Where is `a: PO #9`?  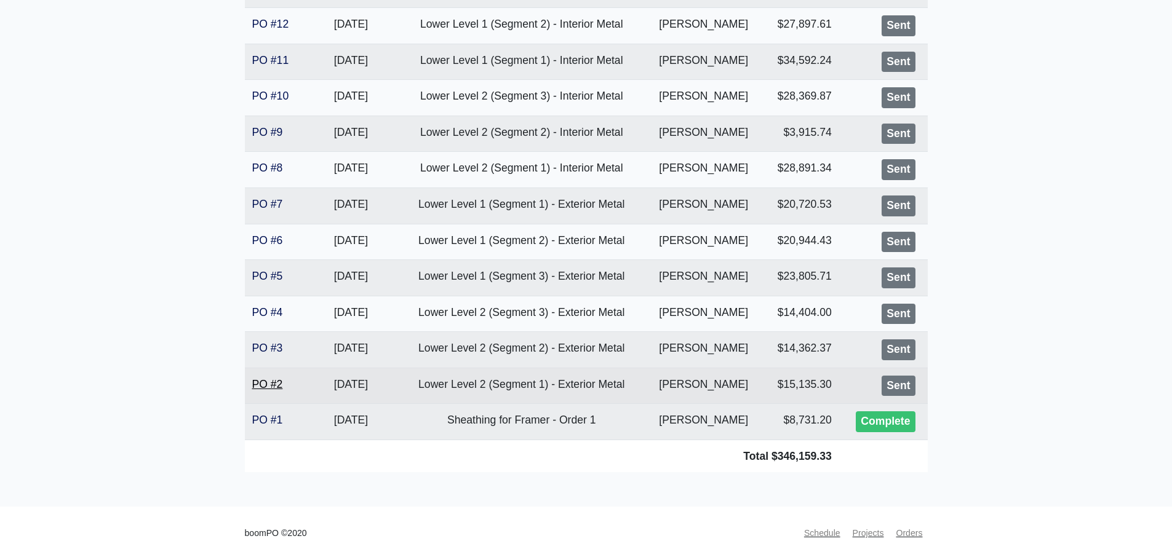
a: PO #9 is located at coordinates (268, 132).